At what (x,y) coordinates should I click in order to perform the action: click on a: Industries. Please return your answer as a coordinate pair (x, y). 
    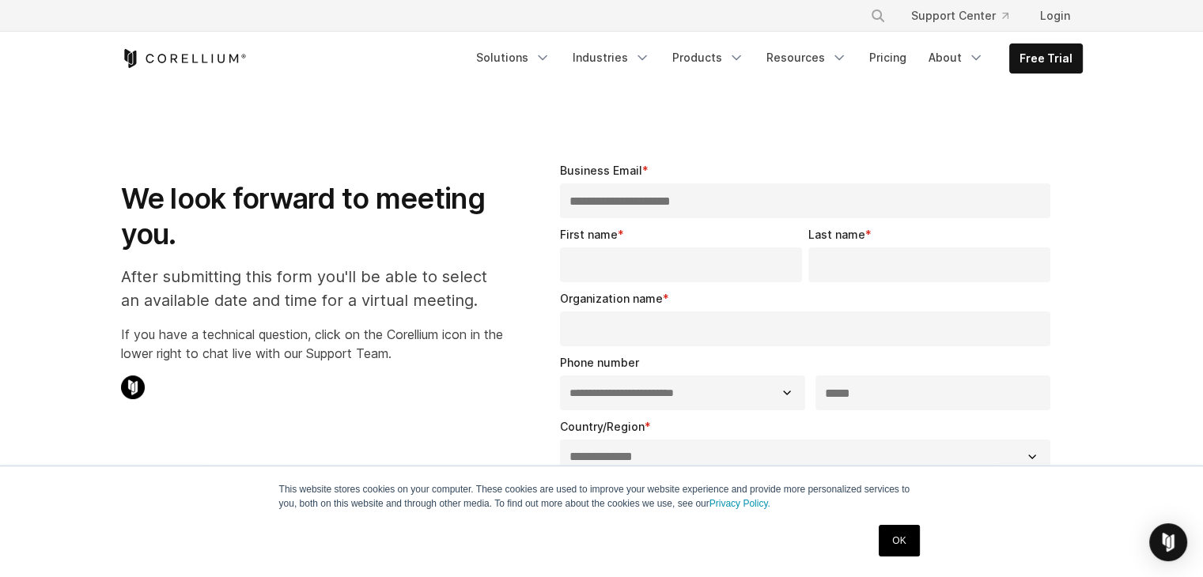
    Looking at the image, I should click on (611, 58).